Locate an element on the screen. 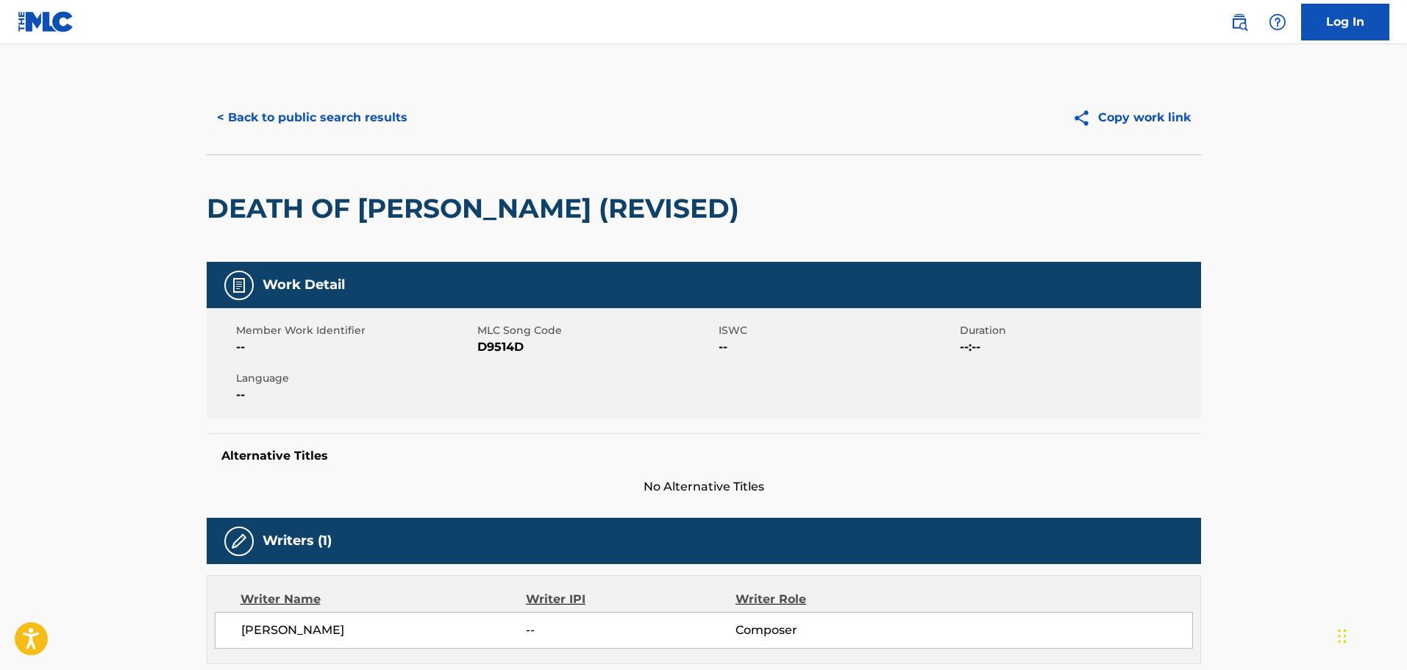 The height and width of the screenshot is (670, 1407). div: Help is located at coordinates (1277, 22).